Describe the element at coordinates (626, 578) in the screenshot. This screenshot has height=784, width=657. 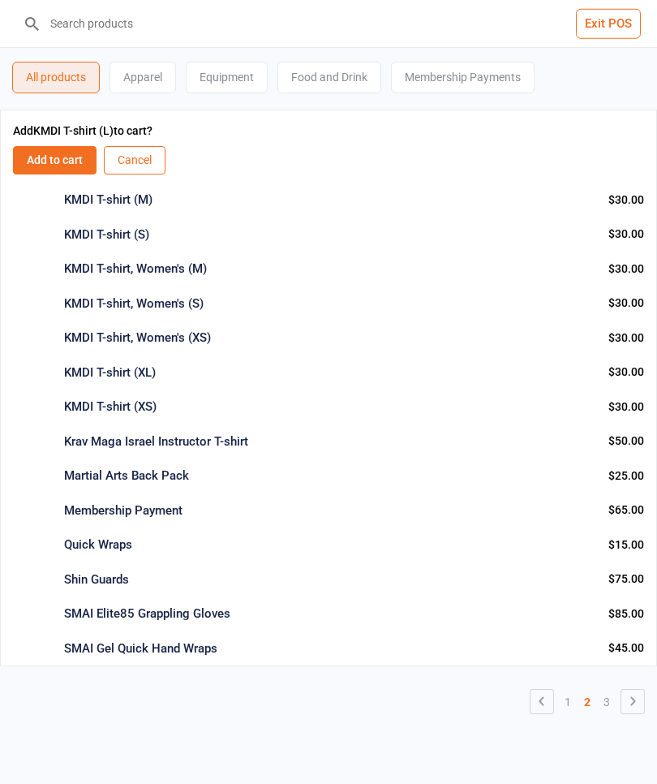
I see `div: $75.00` at that location.